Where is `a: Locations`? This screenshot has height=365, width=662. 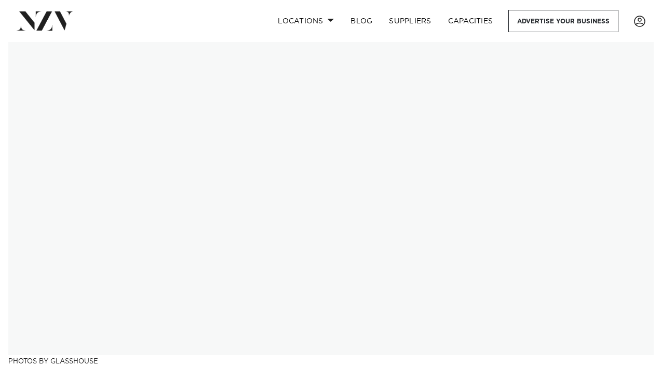
a: Locations is located at coordinates (306, 21).